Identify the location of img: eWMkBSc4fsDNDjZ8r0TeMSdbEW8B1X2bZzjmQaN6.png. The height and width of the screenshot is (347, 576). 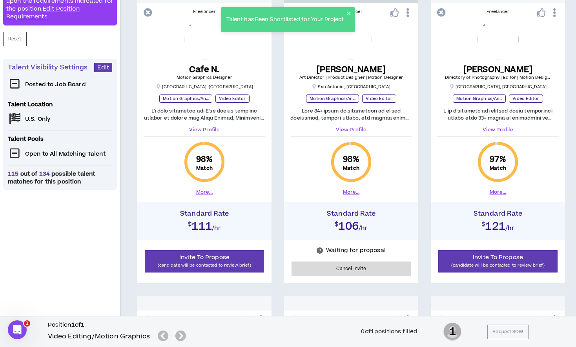
(204, 39).